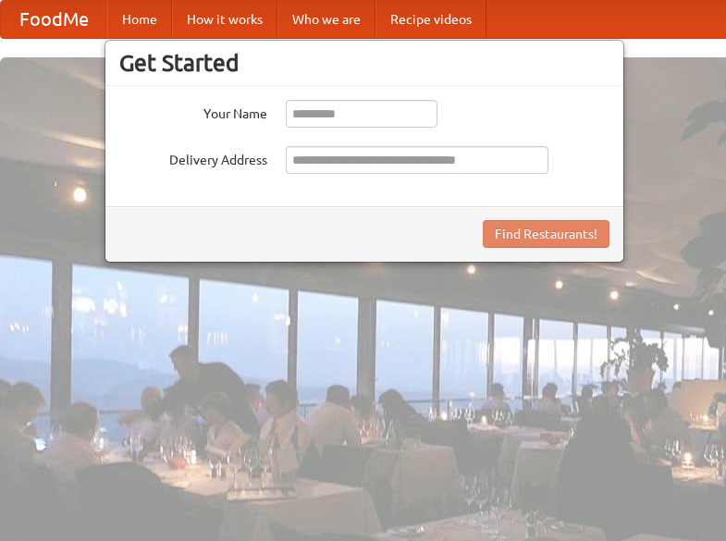 This screenshot has width=726, height=541. What do you see at coordinates (225, 19) in the screenshot?
I see `a: How it works` at bounding box center [225, 19].